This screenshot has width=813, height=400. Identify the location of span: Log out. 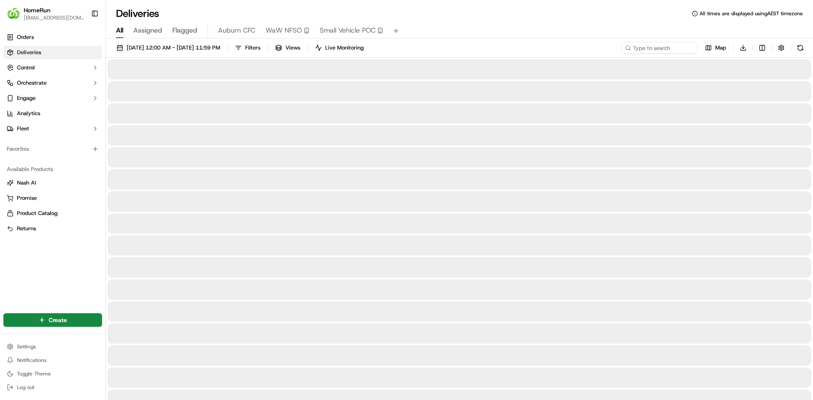
(25, 387).